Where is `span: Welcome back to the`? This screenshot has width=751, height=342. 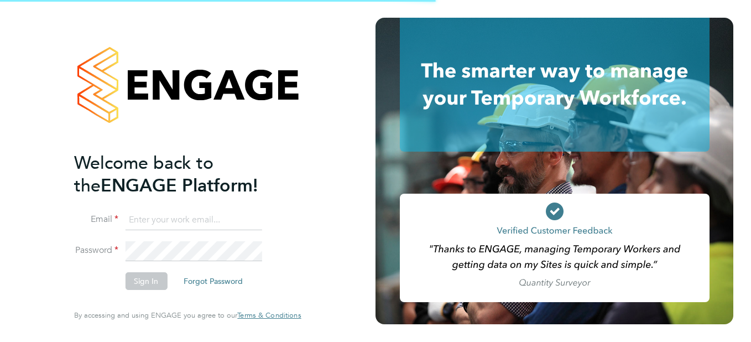 span: Welcome back to the is located at coordinates (144, 174).